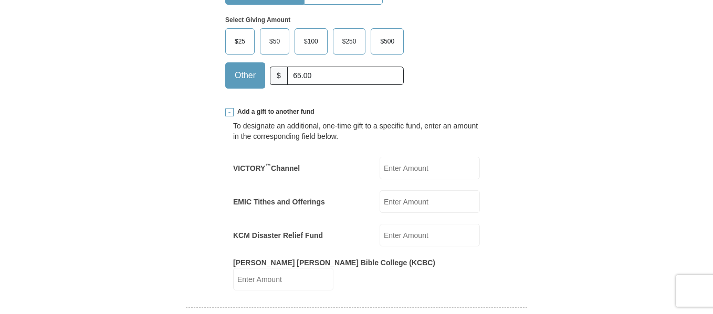 Image resolution: width=713 pixels, height=314 pixels. I want to click on strong: Select Giving Amount, so click(258, 20).